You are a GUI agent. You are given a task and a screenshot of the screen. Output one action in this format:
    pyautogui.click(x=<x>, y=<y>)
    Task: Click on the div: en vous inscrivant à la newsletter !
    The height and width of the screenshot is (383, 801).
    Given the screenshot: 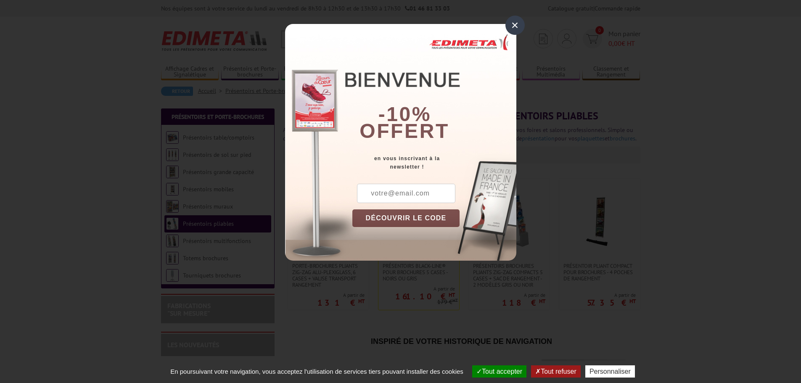 What is the action you would take?
    pyautogui.click(x=435, y=163)
    